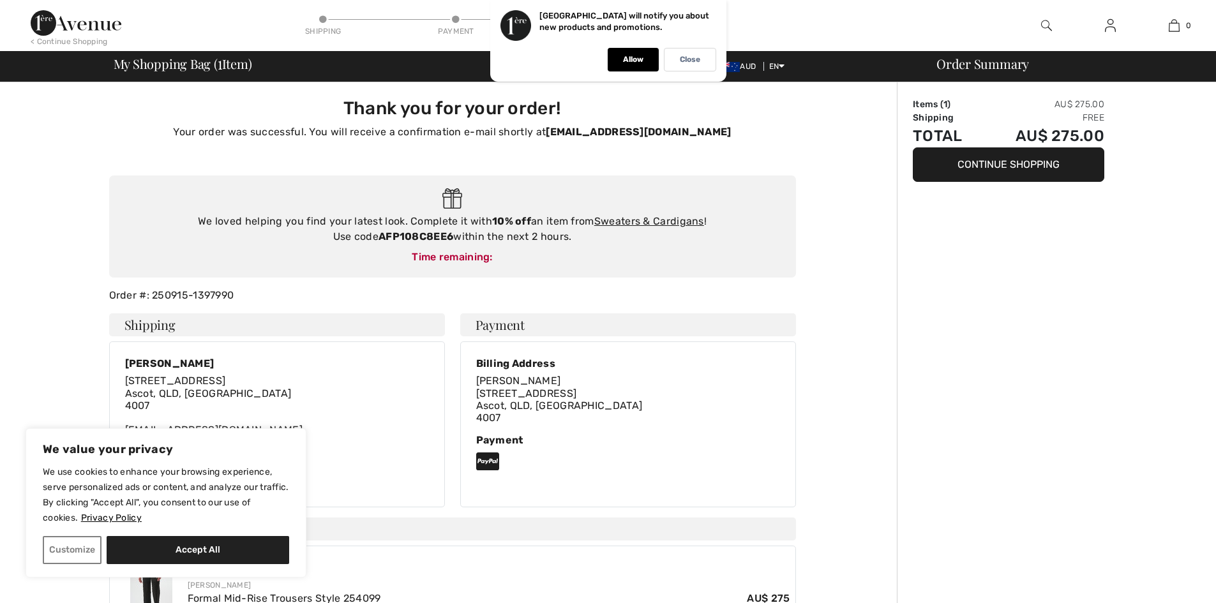 The image size is (1216, 603). Describe the element at coordinates (166, 495) in the screenshot. I see `p: We use cookies to enhance your browsing experience, serve personalized ads or content, and analyz...` at that location.